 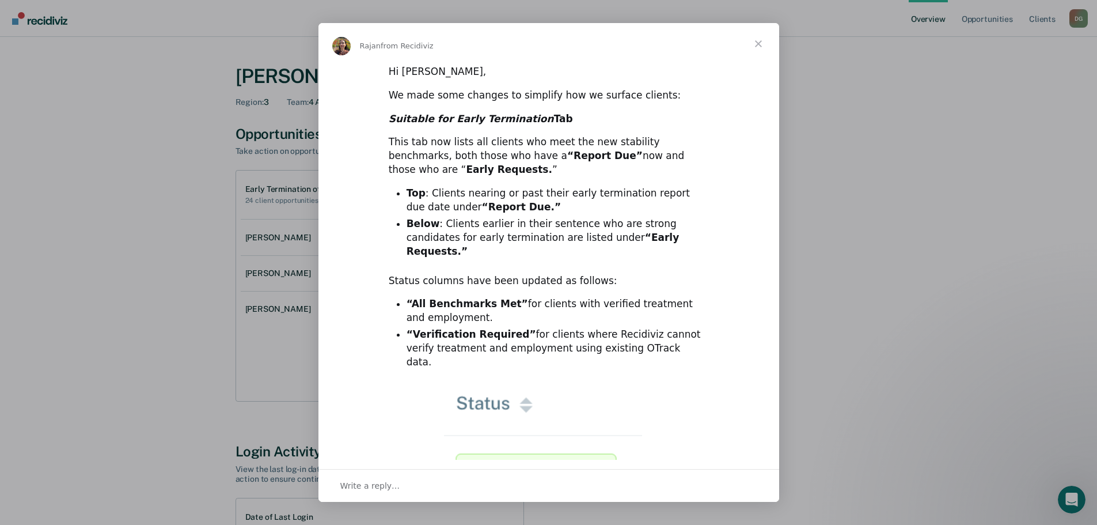 I want to click on span: Write a reply…, so click(x=370, y=486).